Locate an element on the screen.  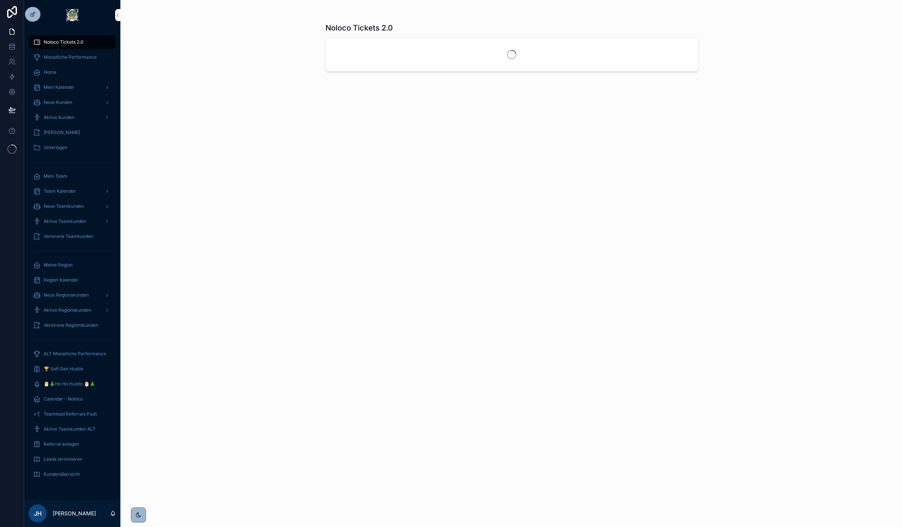
a: 🎅🎄Ho Ho Hustle 🎅🎄 is located at coordinates (72, 384).